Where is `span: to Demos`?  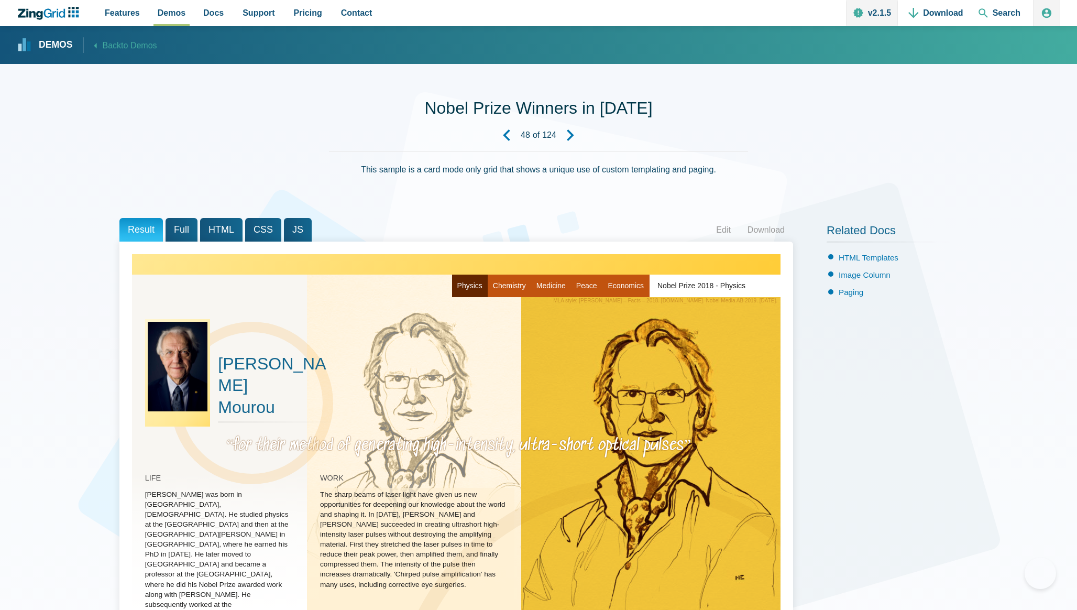 span: to Demos is located at coordinates (139, 46).